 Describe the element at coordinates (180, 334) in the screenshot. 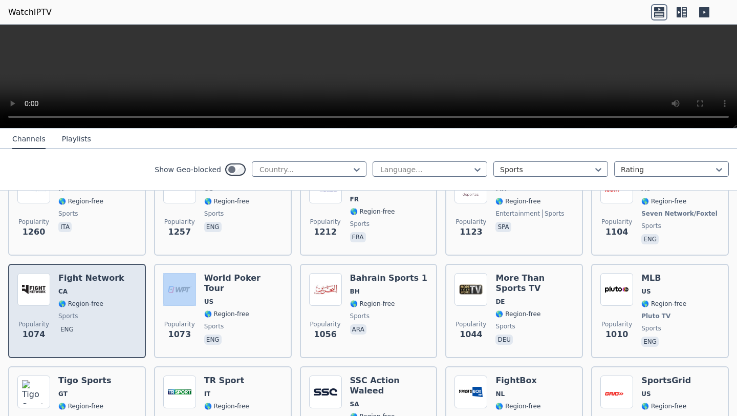

I see `span: 1073` at that location.